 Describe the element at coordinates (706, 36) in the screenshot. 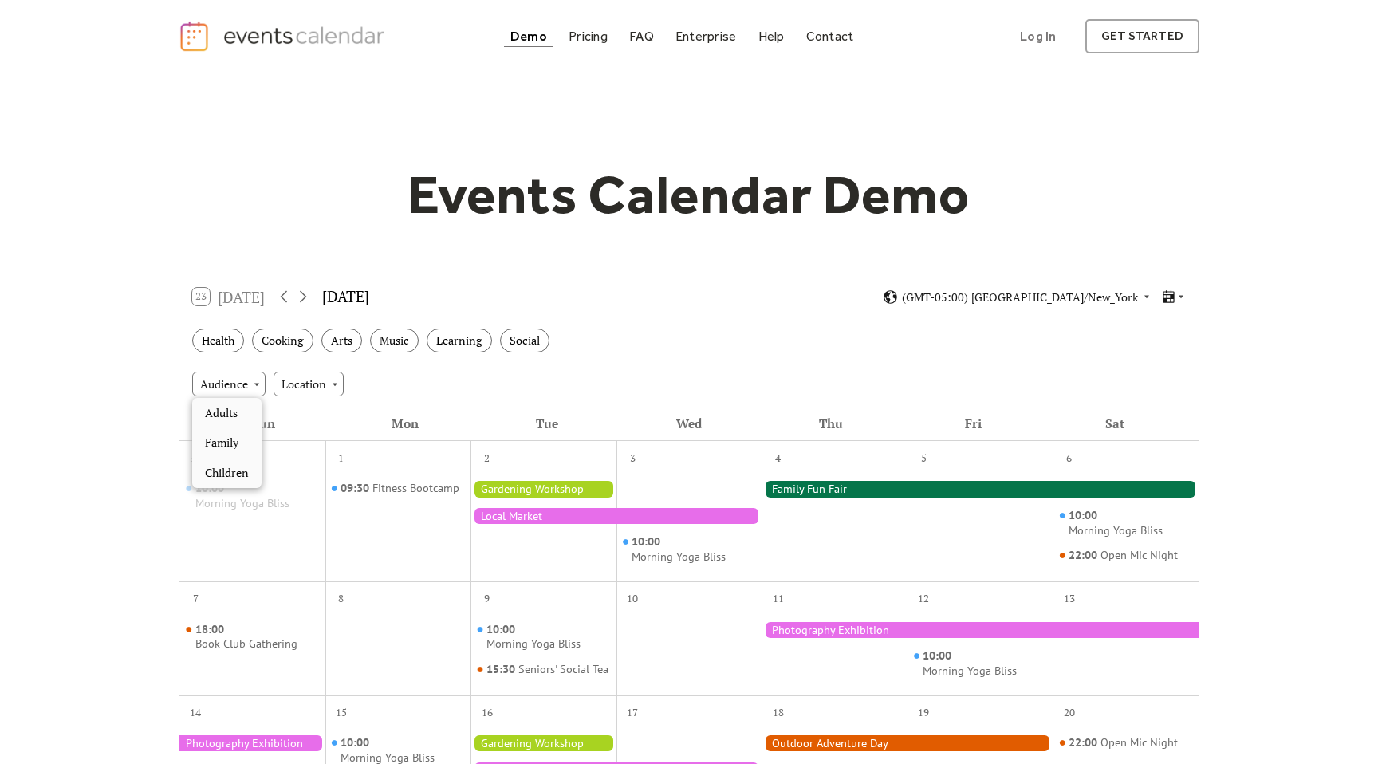

I see `a: Enterprise` at that location.